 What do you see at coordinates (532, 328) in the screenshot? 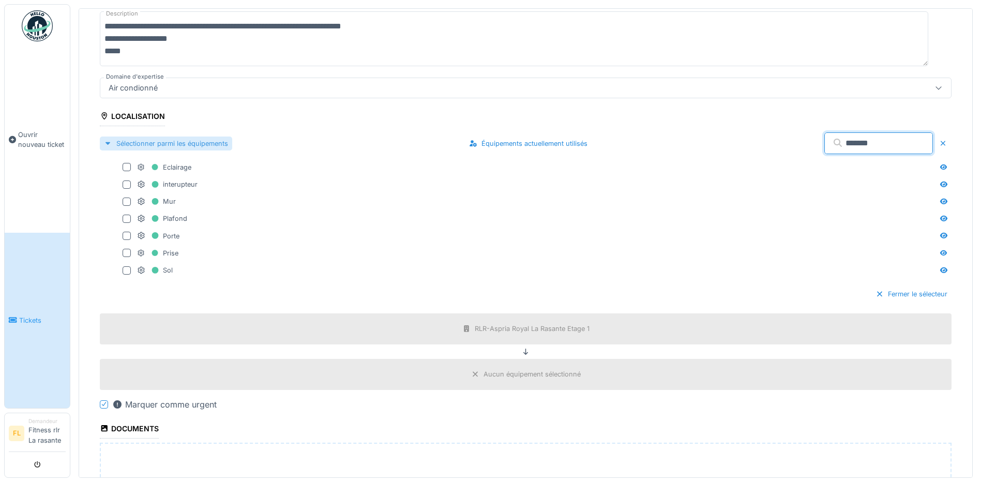
I see `div: RLR-Aspria Royal La Rasante Etage 1` at bounding box center [532, 328].